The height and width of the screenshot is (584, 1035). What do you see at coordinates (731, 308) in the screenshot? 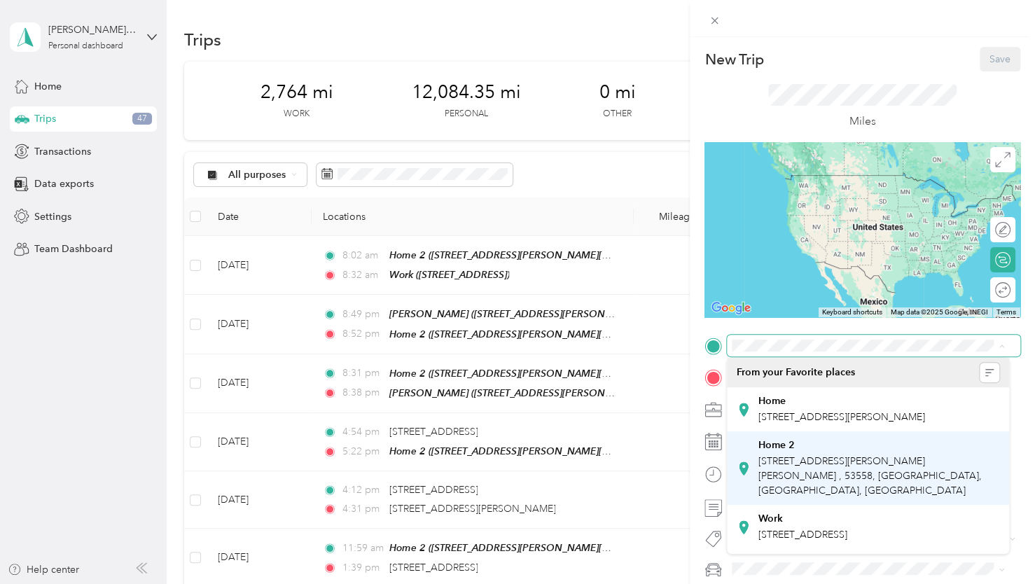
I see `a: Open this area in Google Maps (opens a new window)` at bounding box center [731, 308].